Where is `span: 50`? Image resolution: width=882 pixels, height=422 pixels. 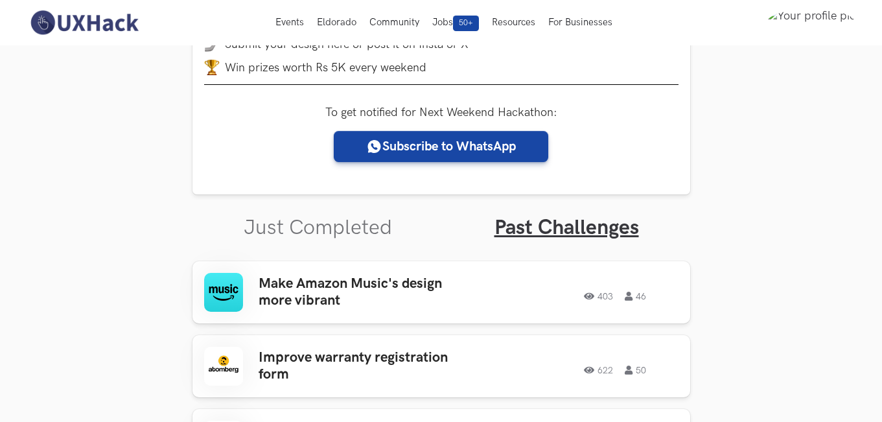 span: 50 is located at coordinates (635, 370).